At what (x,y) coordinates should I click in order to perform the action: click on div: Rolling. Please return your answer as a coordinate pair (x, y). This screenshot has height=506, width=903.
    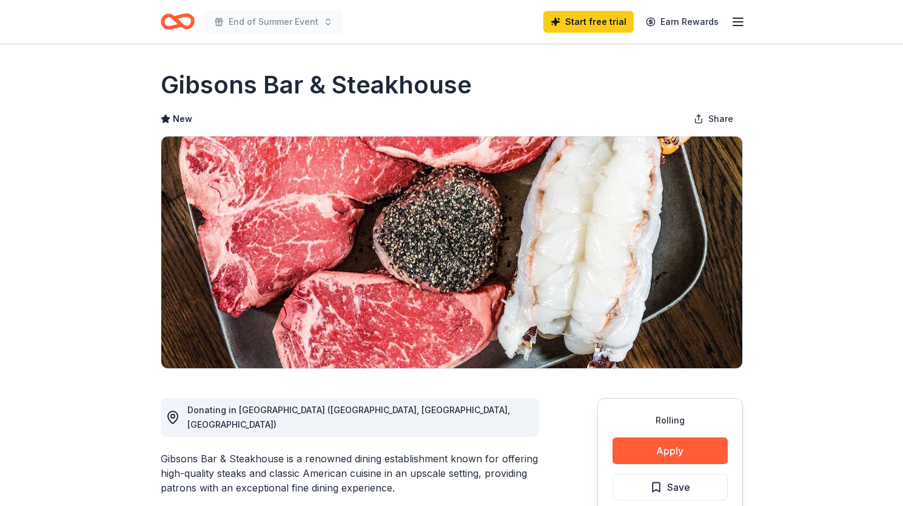
    Looking at the image, I should click on (670, 420).